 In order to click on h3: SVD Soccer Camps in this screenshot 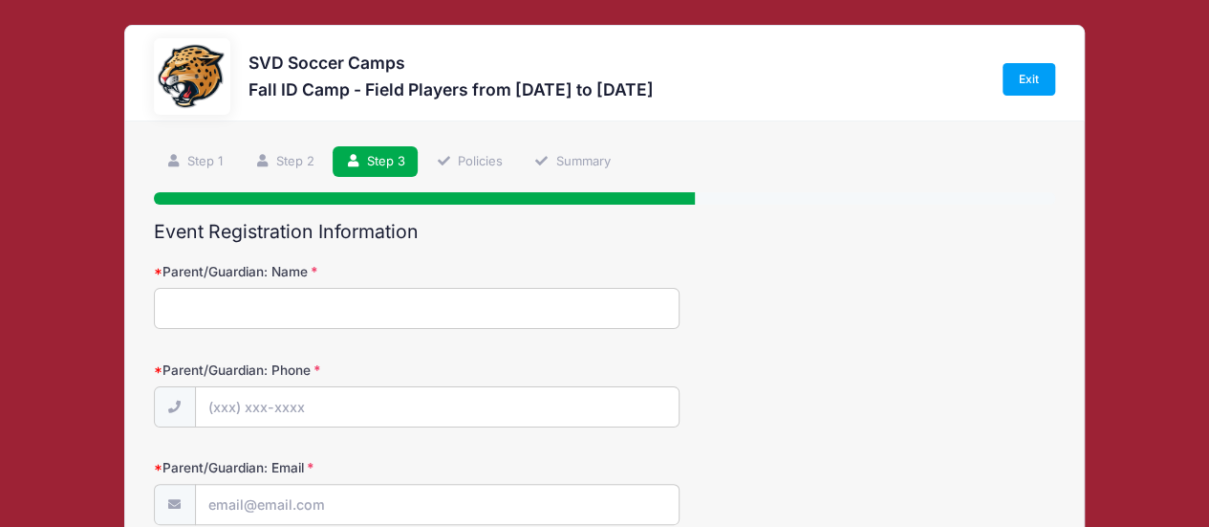, I will do `click(451, 62)`.